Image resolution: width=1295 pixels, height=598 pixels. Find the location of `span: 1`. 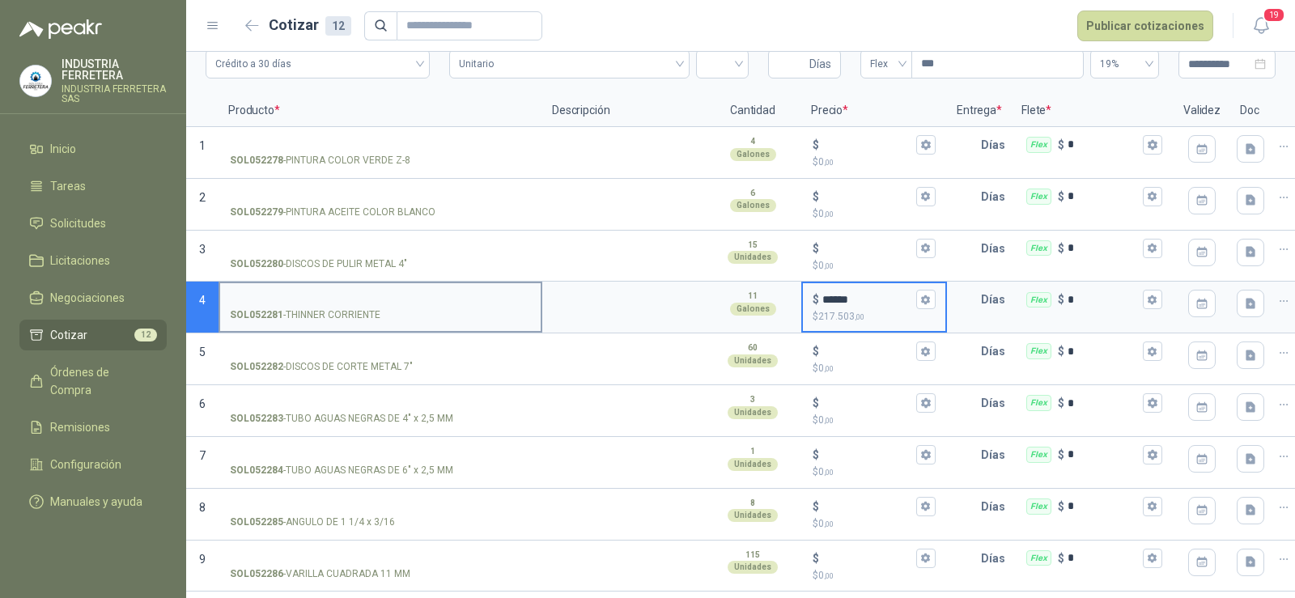

span: 1 is located at coordinates (202, 146).